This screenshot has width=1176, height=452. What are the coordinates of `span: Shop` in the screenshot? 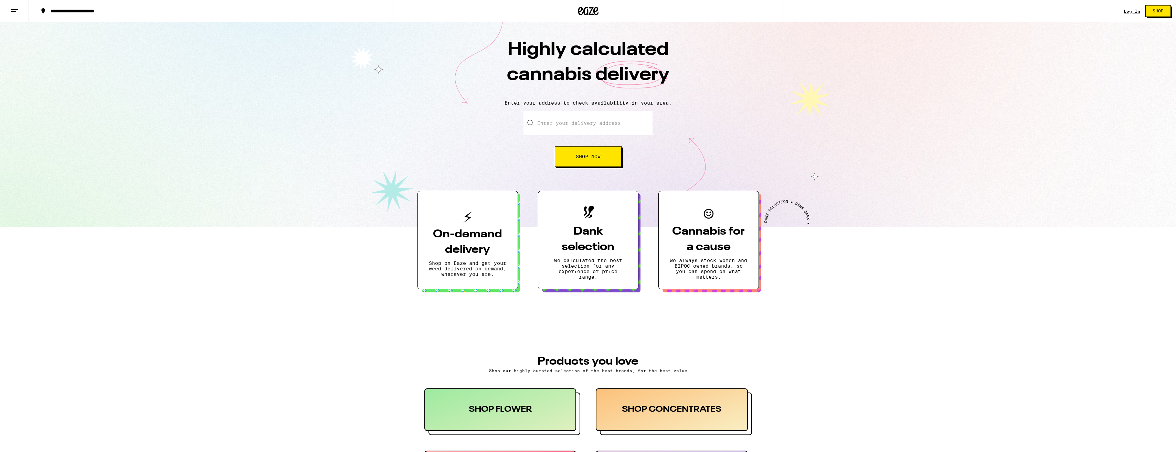 It's located at (1158, 11).